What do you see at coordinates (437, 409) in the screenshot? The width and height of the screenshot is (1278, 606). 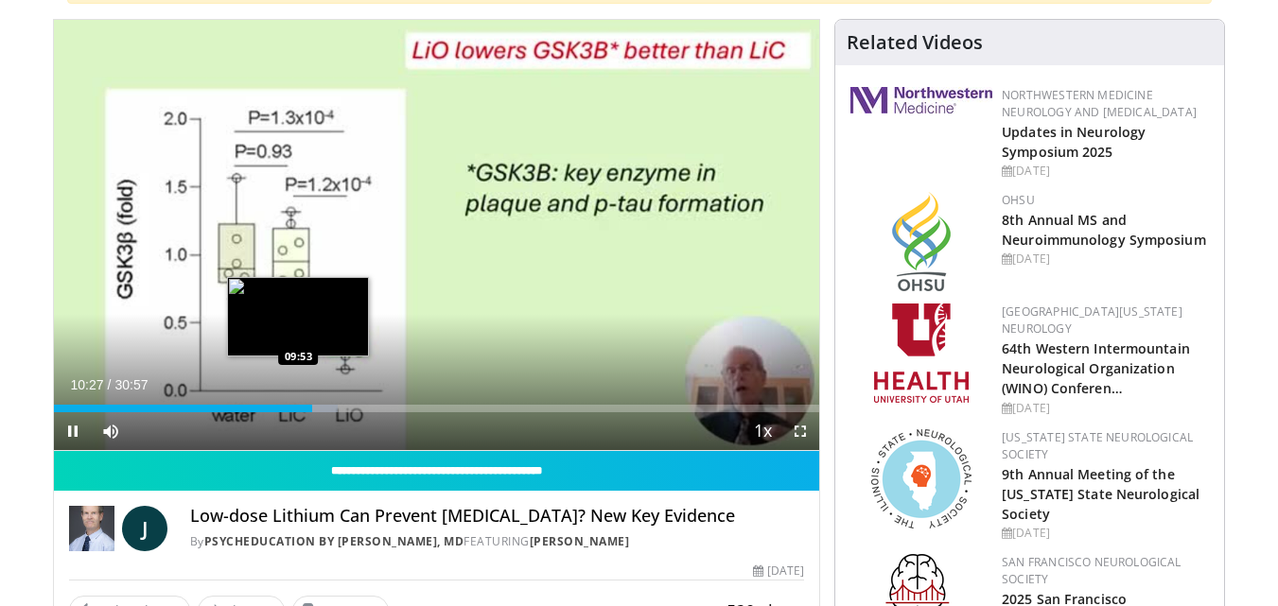 I see `div: Progress Bar` at bounding box center [437, 409].